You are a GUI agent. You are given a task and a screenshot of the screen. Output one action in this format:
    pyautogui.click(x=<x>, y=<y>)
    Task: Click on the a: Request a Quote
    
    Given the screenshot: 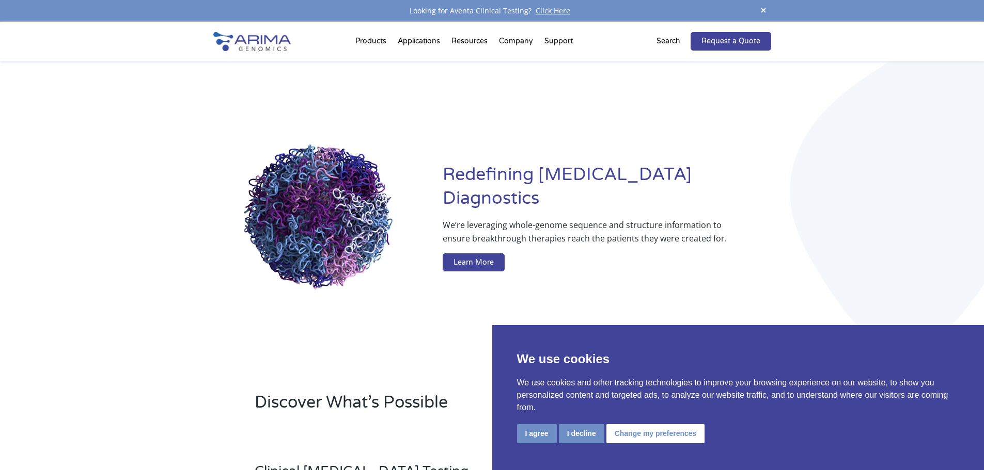 What is the action you would take?
    pyautogui.click(x=731, y=41)
    